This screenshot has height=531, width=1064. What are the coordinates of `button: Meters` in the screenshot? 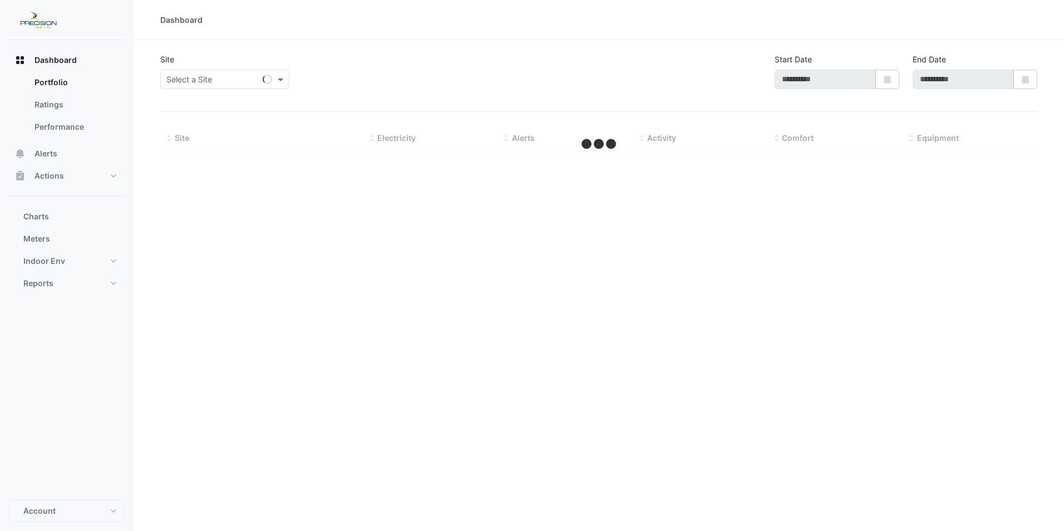 It's located at (67, 239).